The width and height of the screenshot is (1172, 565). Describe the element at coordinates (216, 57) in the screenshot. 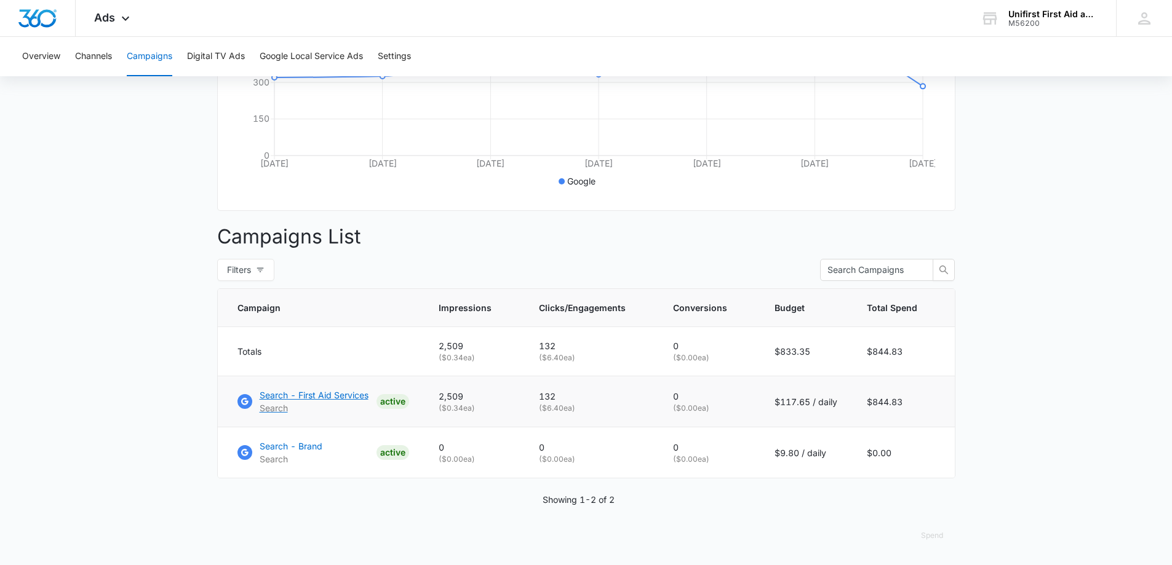

I see `button: Digital TV Ads` at that location.